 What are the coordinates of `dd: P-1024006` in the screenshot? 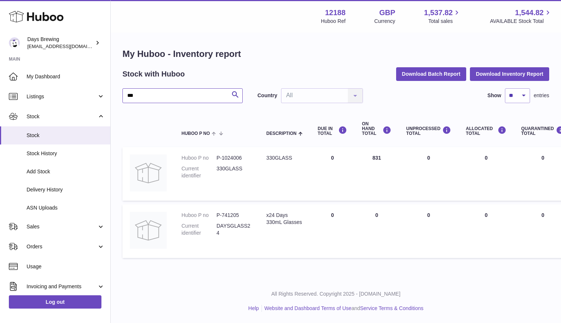 It's located at (234, 158).